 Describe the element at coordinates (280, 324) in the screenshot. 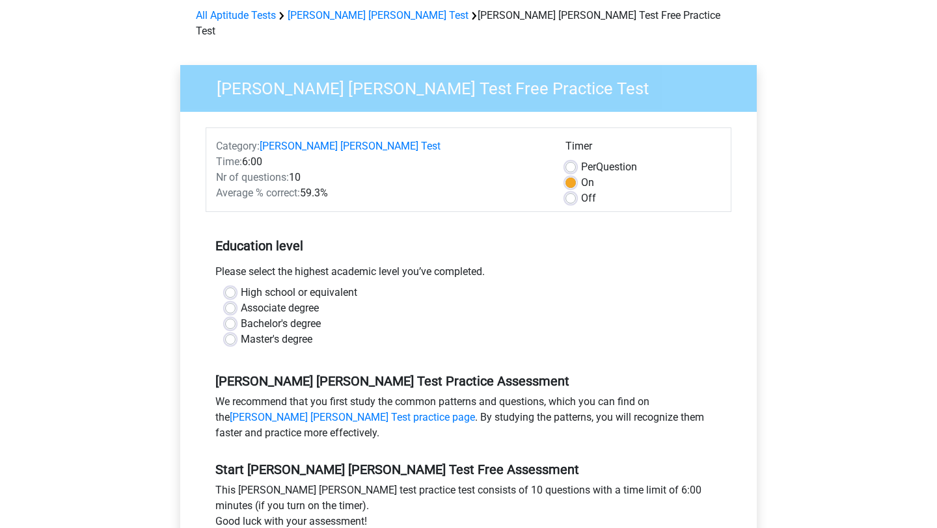

I see `label: Bachelor's degree` at that location.